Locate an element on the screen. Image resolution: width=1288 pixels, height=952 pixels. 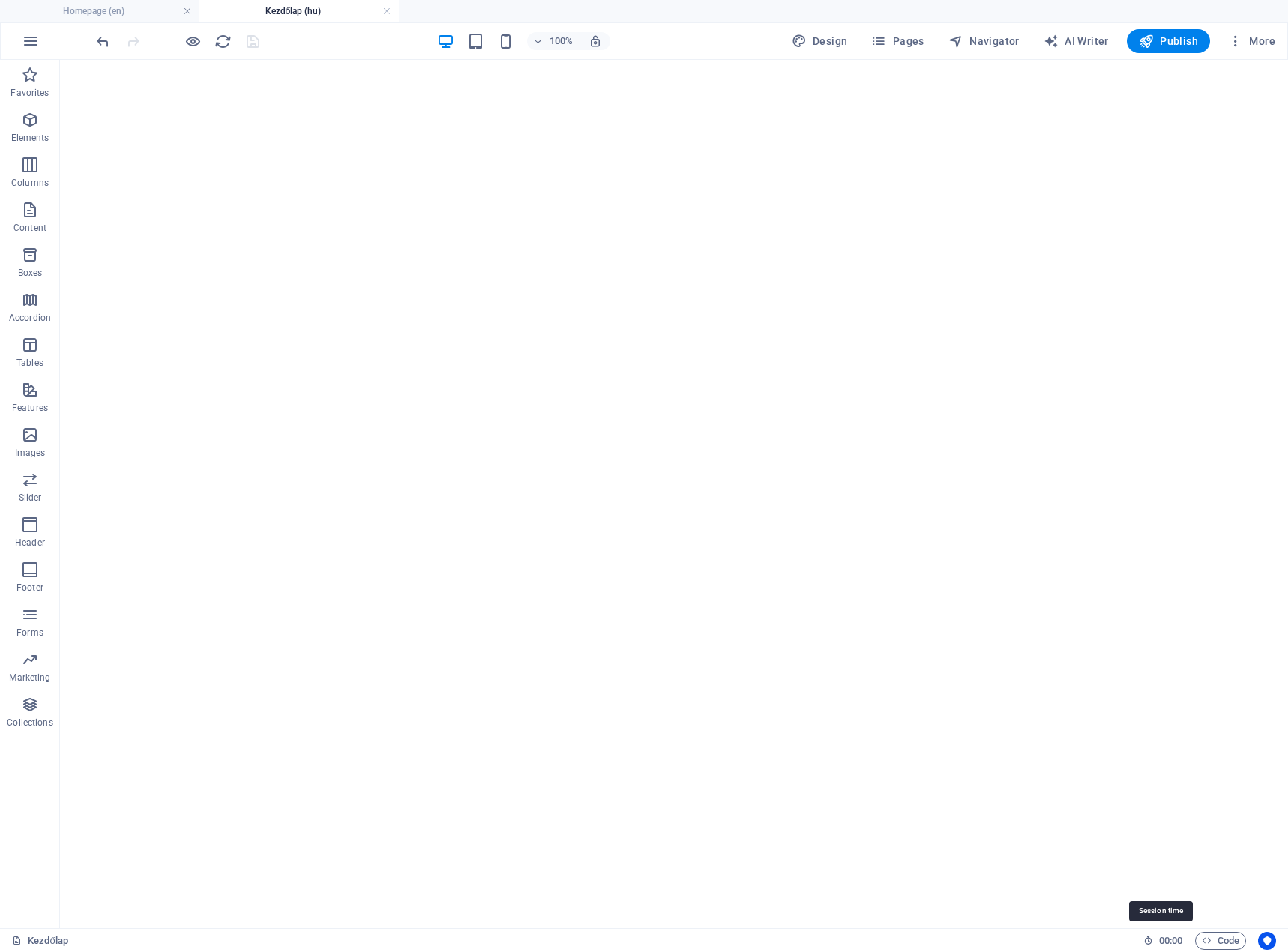
p: Footer is located at coordinates (30, 588).